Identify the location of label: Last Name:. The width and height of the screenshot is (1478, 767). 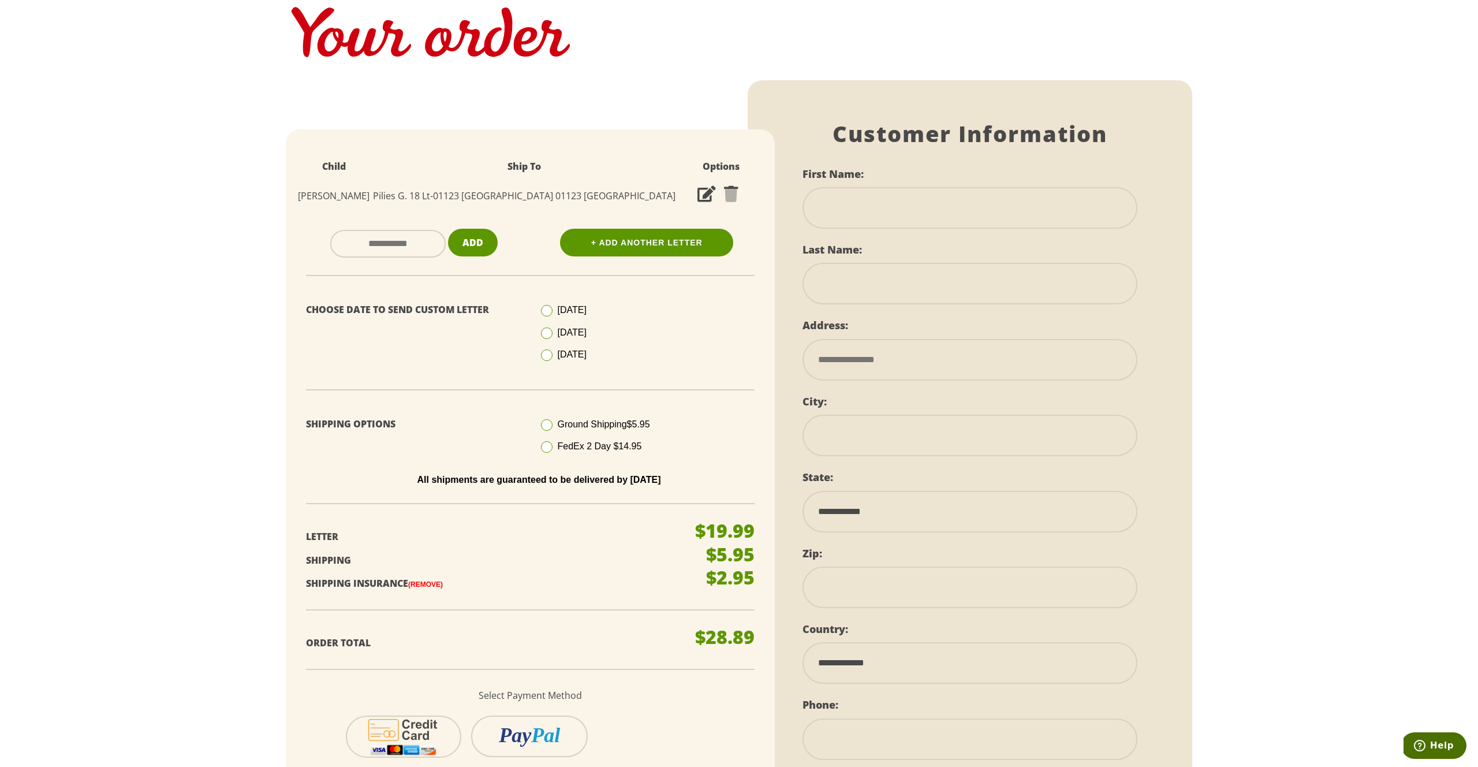
(832, 249).